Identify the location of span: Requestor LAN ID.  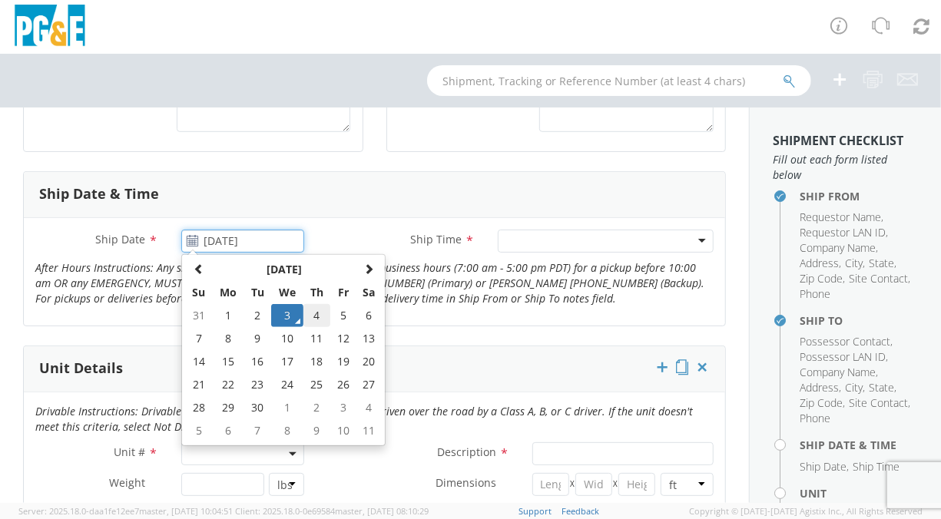
(843, 232).